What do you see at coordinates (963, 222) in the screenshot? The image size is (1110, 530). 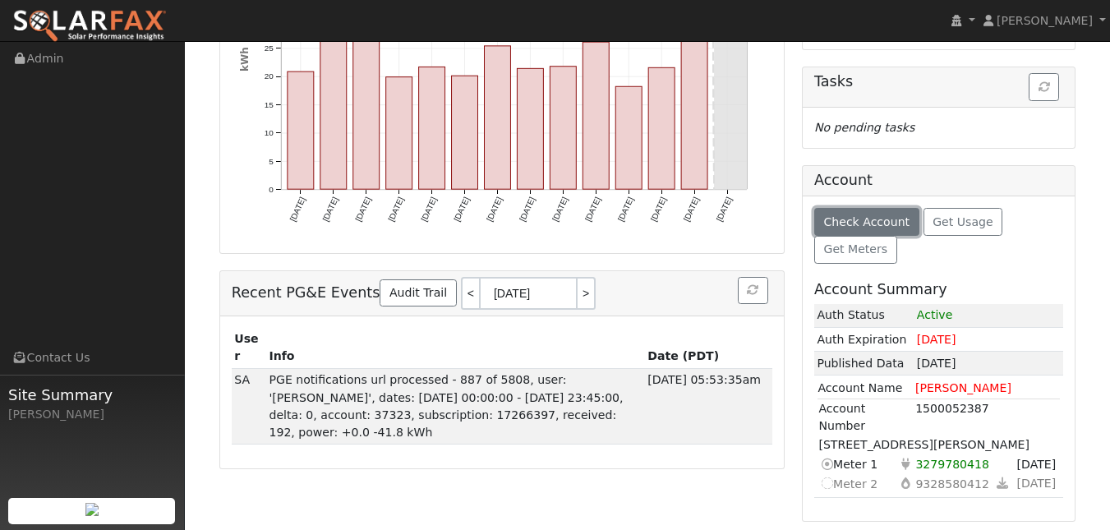 I see `button: Get Usage` at bounding box center [963, 222].